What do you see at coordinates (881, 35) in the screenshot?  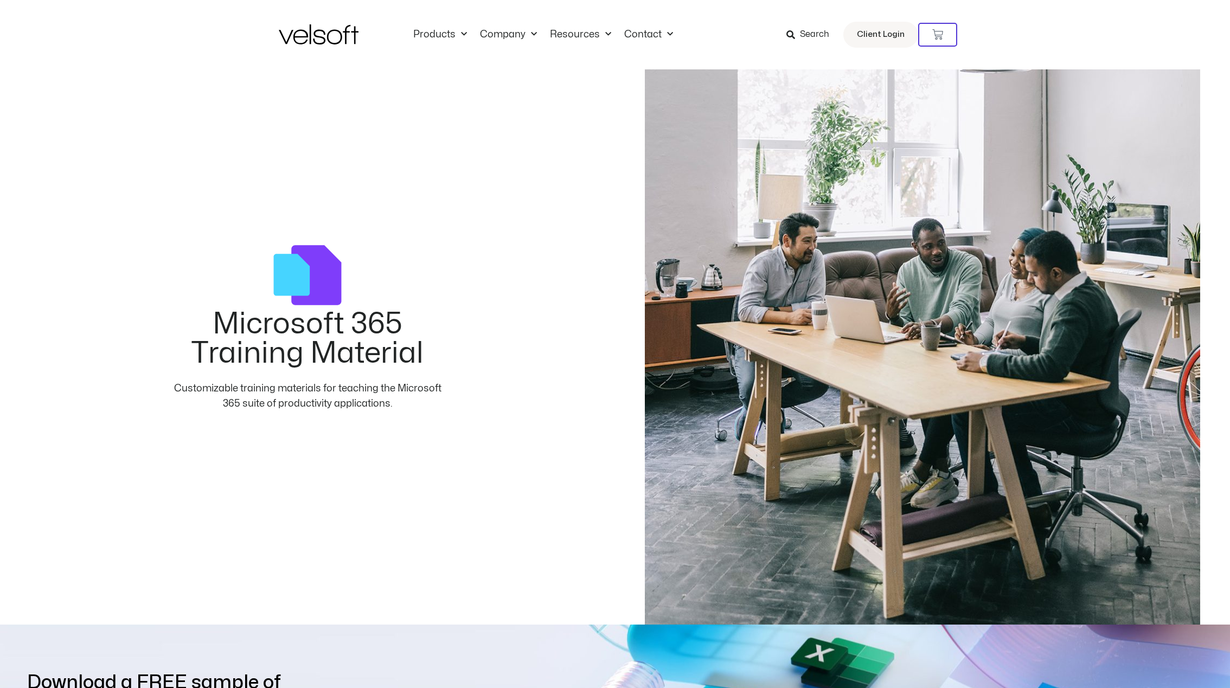 I see `span: Client Login` at bounding box center [881, 35].